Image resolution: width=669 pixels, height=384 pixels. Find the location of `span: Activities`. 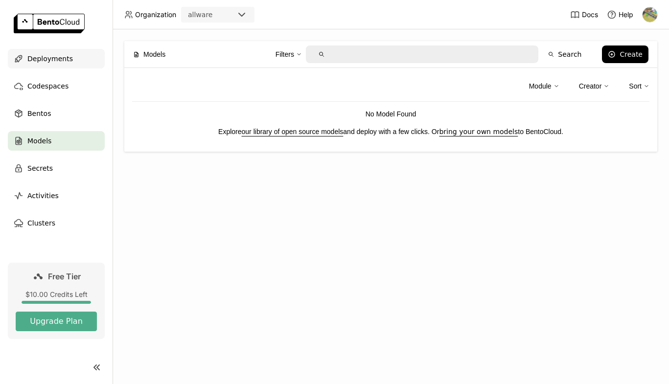

span: Activities is located at coordinates (43, 196).